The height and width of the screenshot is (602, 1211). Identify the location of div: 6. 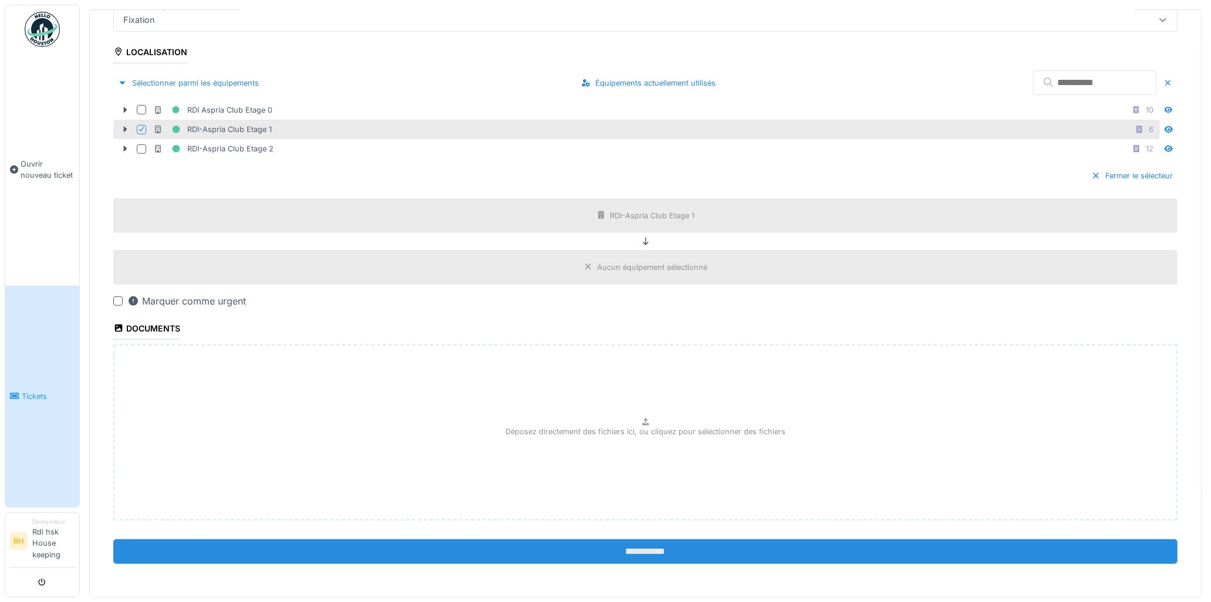
(1151, 129).